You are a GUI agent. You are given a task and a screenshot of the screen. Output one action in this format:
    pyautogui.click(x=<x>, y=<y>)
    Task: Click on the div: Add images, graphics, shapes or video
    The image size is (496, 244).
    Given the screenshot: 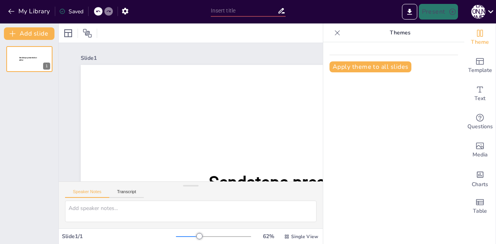 What is the action you would take?
    pyautogui.click(x=479, y=150)
    